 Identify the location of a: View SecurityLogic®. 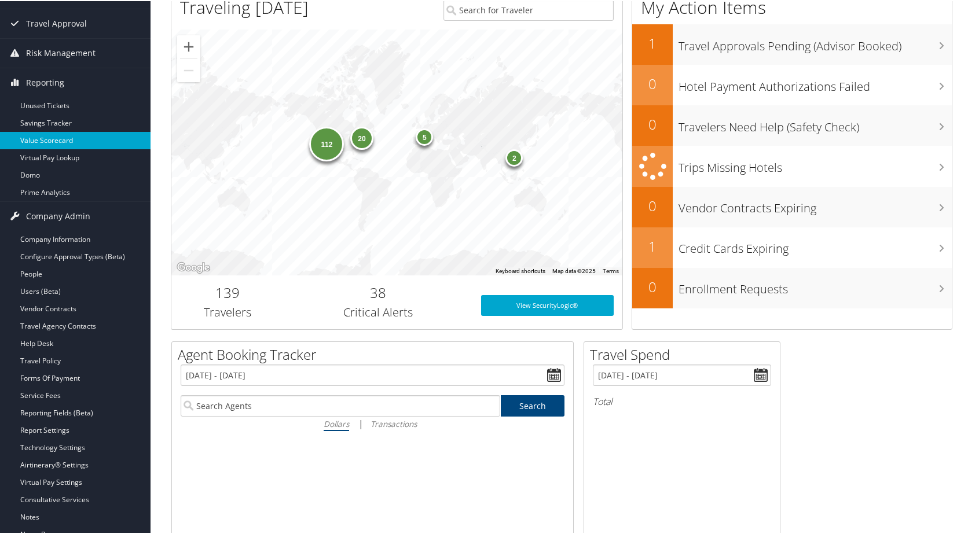
(548, 304).